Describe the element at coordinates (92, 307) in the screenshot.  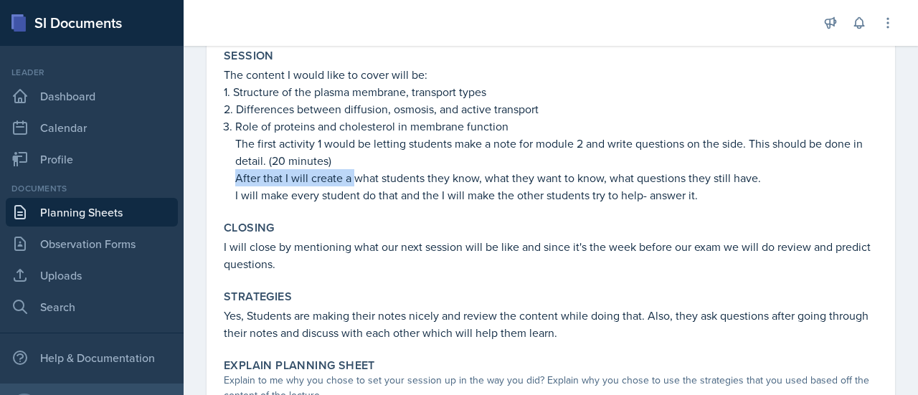
I see `a: Search` at that location.